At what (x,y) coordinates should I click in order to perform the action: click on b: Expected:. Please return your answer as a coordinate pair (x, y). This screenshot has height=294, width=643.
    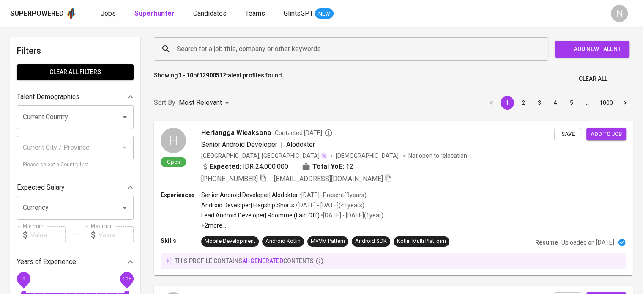
    Looking at the image, I should click on (225, 167).